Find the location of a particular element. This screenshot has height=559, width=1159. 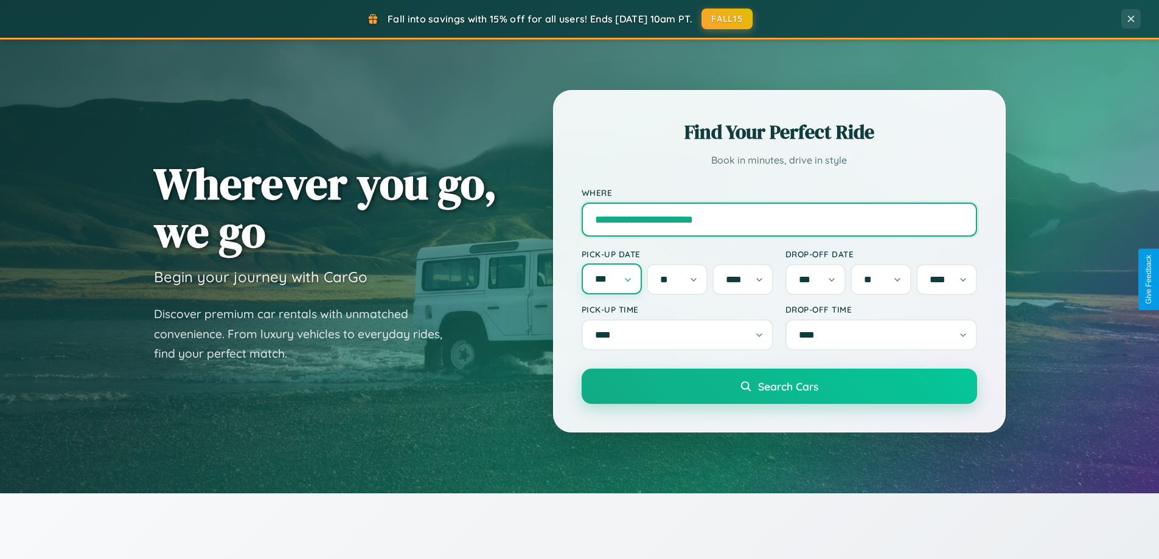

h3: Begin your journey with CarGo is located at coordinates (260, 277).